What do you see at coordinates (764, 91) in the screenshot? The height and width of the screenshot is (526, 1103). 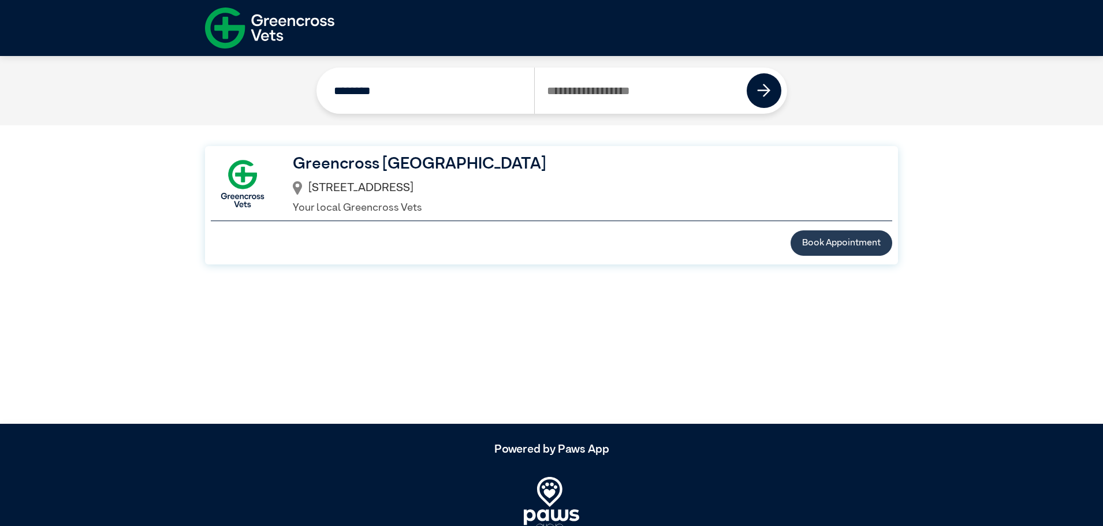 I see `img: icon-right` at bounding box center [764, 91].